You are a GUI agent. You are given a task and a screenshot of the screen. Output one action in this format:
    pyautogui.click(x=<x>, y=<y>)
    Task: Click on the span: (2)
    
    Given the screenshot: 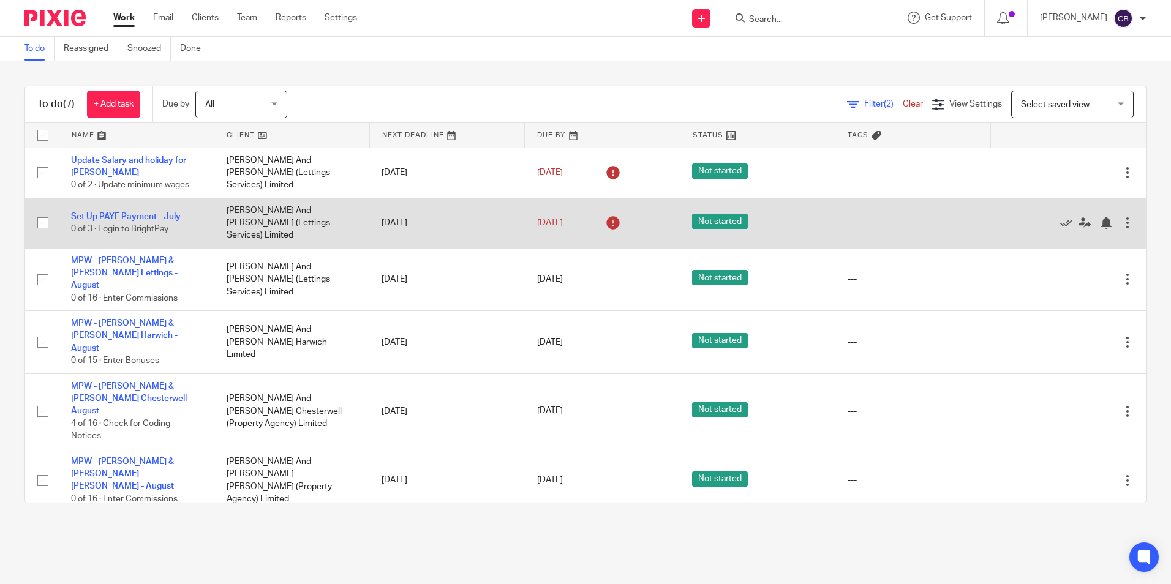 What is the action you would take?
    pyautogui.click(x=888, y=104)
    